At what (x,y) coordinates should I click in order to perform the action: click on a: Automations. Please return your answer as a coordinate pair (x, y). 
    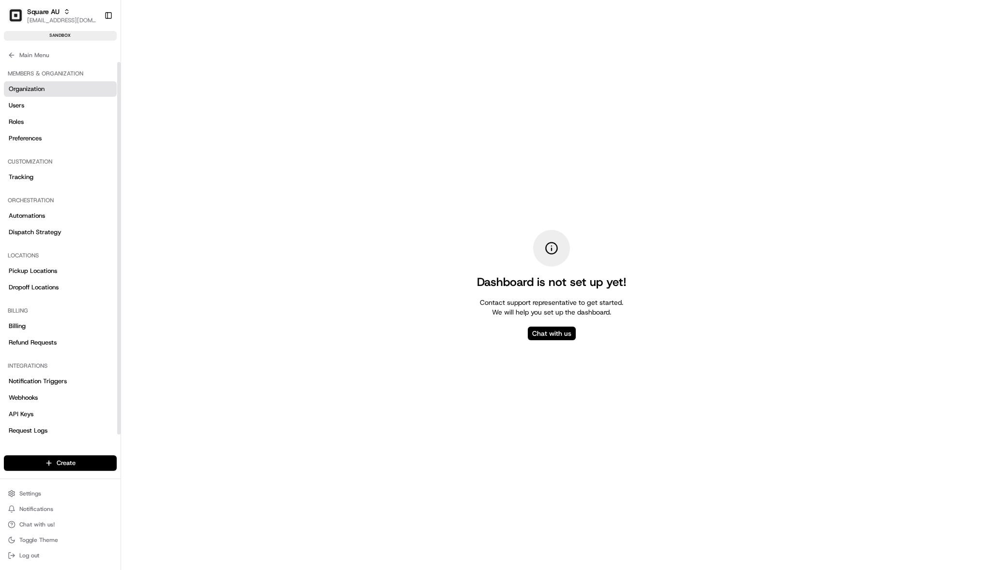
    Looking at the image, I should click on (60, 216).